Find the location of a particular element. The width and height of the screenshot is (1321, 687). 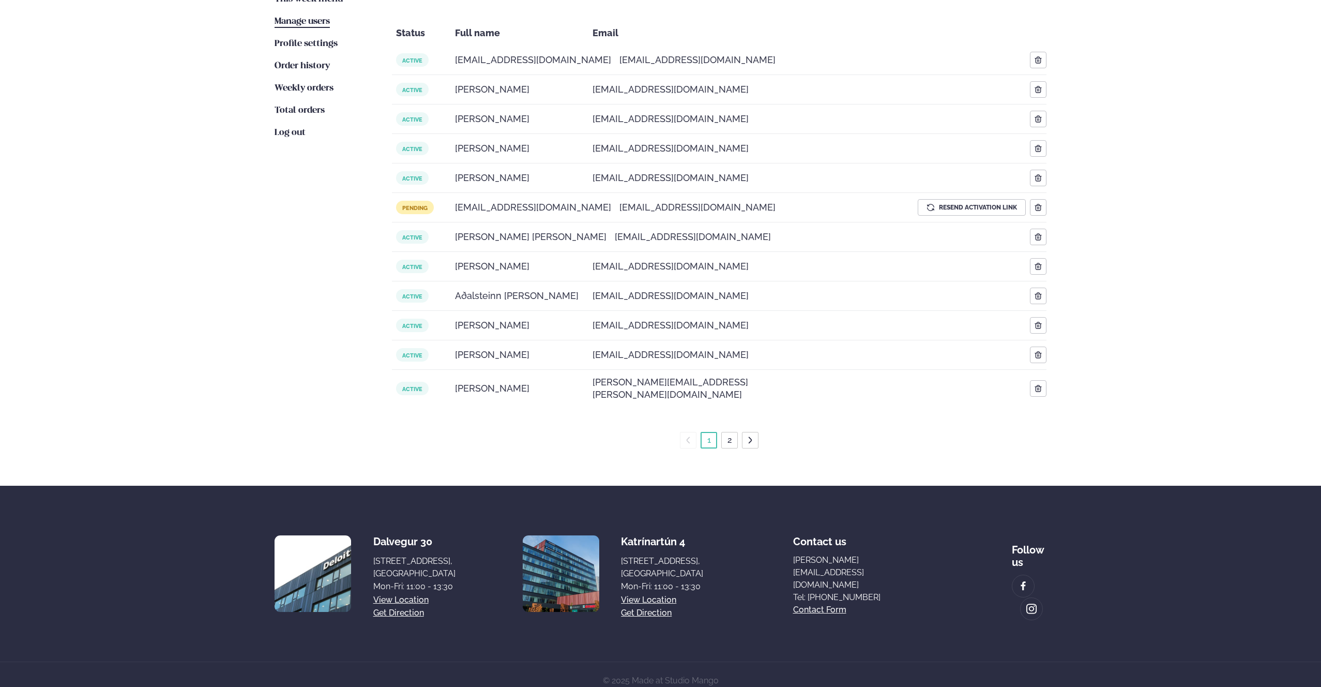

a: Studio Mango is located at coordinates (691, 680).